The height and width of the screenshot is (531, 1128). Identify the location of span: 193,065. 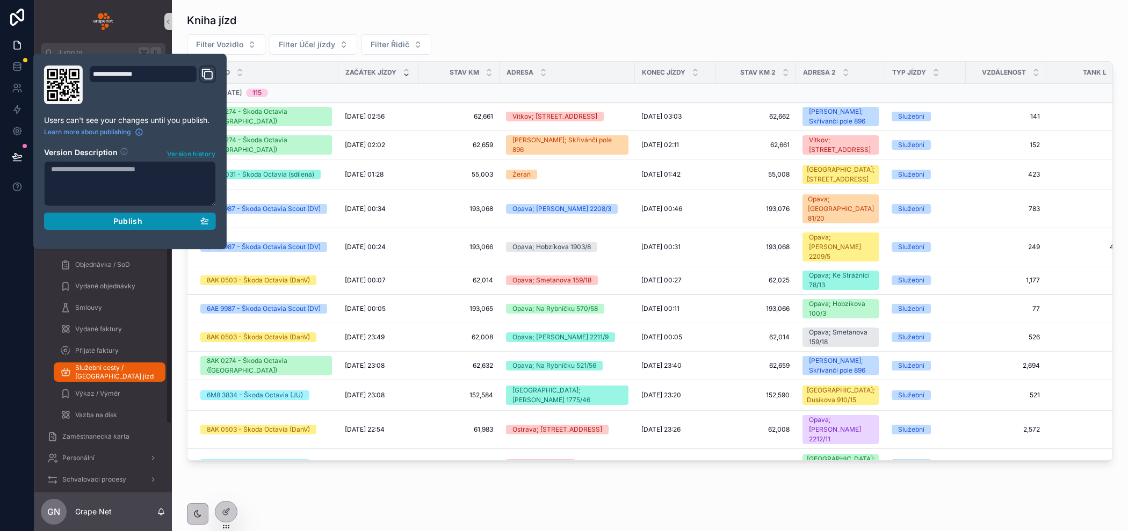
(459, 309).